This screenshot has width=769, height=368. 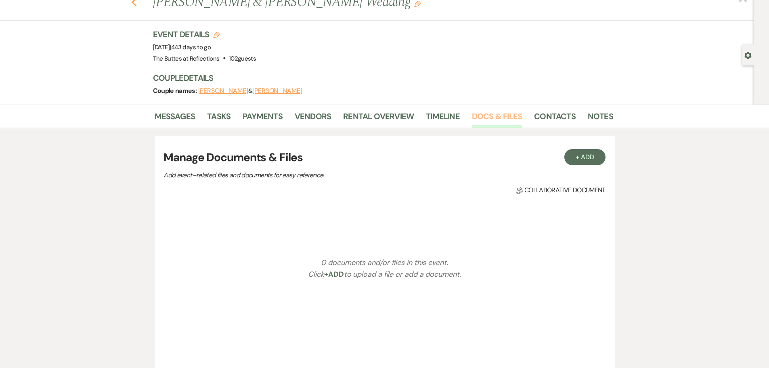 I want to click on p: 0 documents and/or files in this event., so click(x=384, y=262).